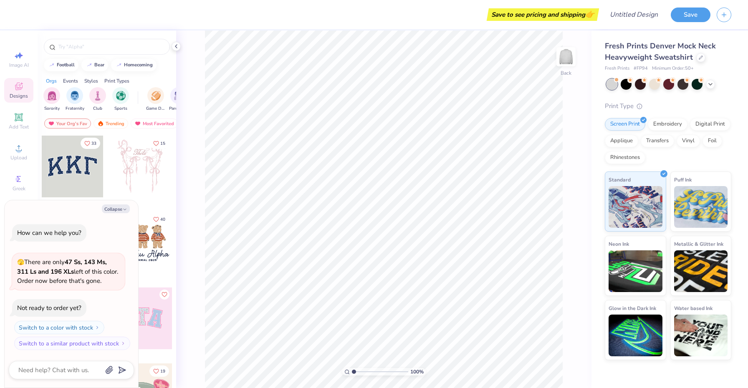  What do you see at coordinates (19, 189) in the screenshot?
I see `span: Greek` at bounding box center [19, 189].